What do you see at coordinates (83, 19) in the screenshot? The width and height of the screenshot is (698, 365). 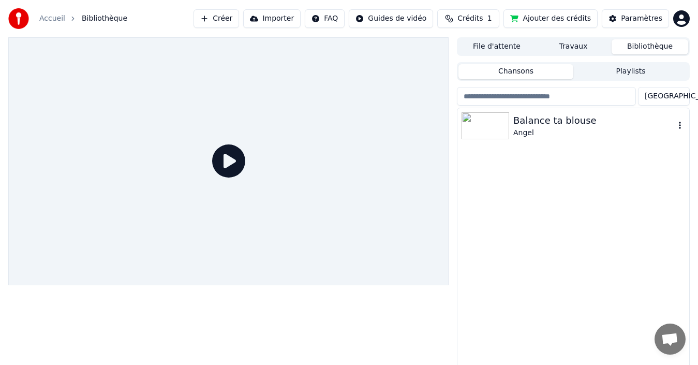 I see `nav: breadcrumb` at bounding box center [83, 19].